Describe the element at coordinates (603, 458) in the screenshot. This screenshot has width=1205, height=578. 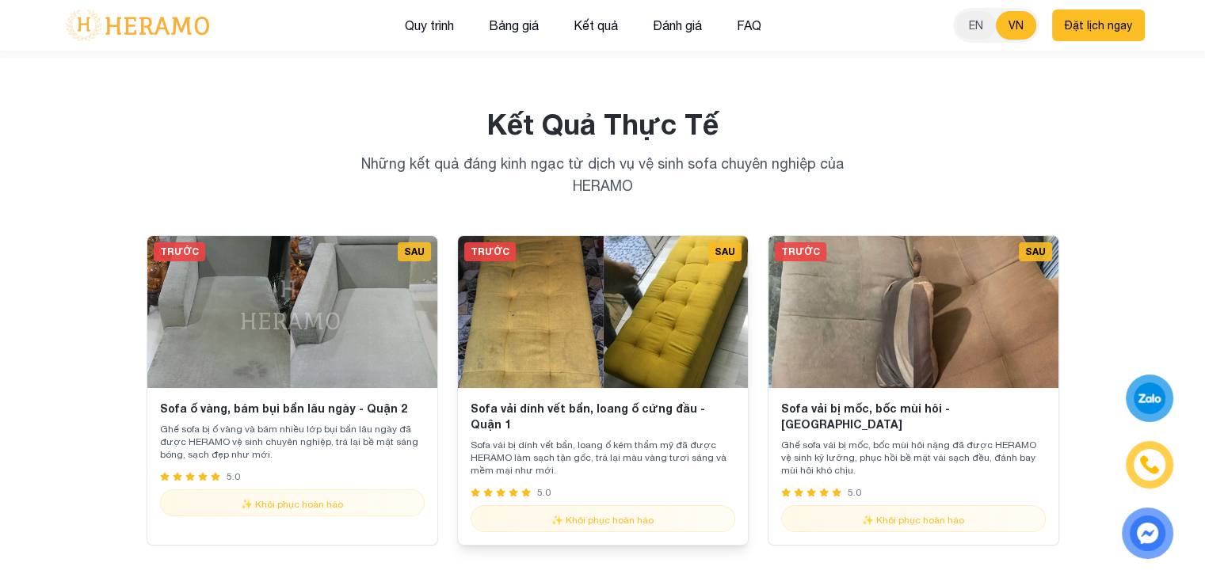
I see `p: Sofa vải bị dính vết bẩn, loang ố kém thẩm mỹ đã được HERAMO làm sạch tận gốc, trả lại màu vàng t...` at that location.